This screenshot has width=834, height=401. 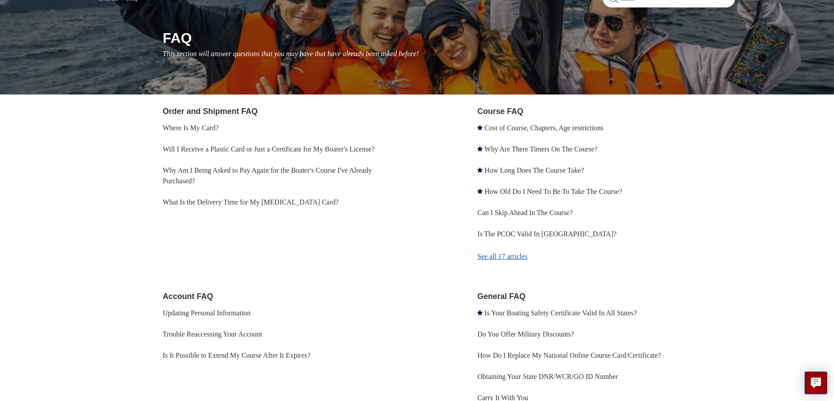 What do you see at coordinates (212, 334) in the screenshot?
I see `a: Trouble Reaccessing Your Account` at bounding box center [212, 334].